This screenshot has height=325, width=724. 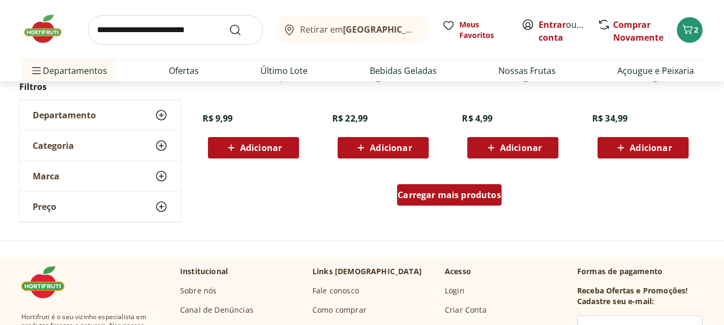 I want to click on a: Açougue e Peixaria, so click(x=655, y=71).